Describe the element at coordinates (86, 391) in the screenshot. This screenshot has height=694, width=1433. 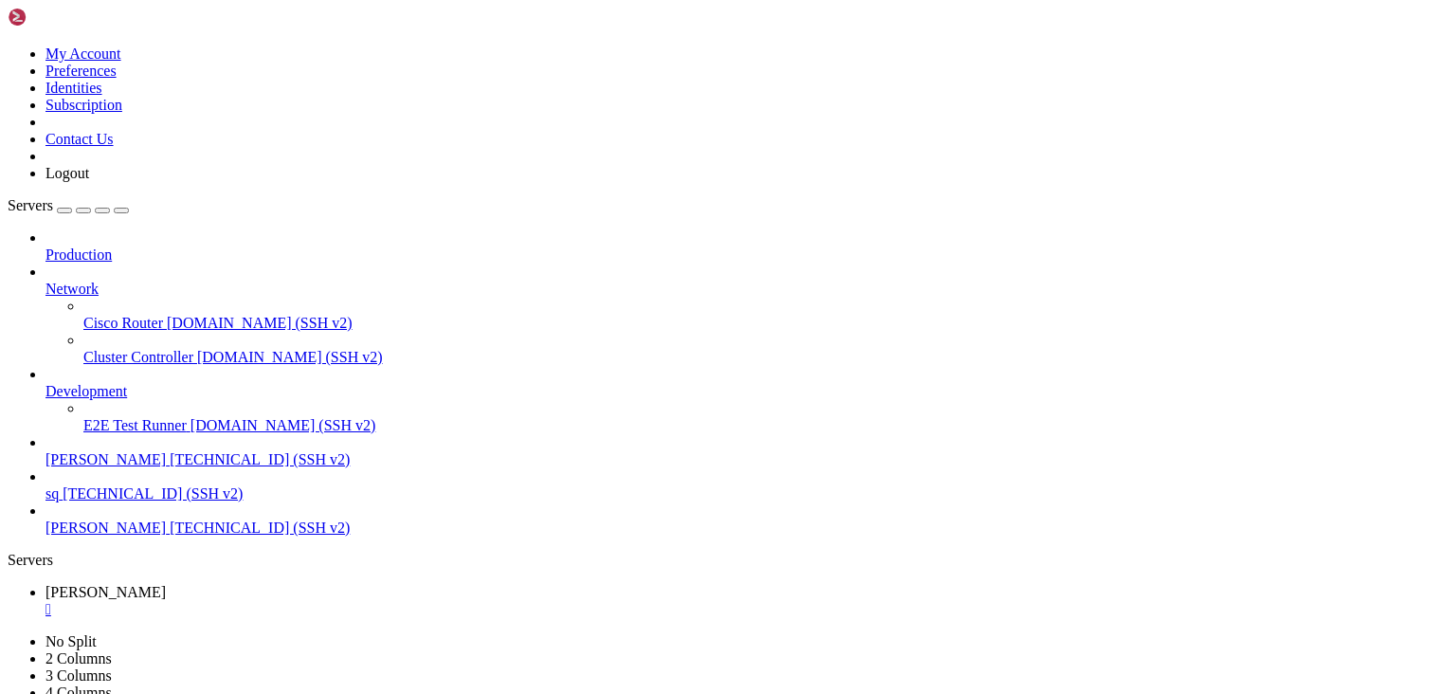
I see `span: Development` at that location.